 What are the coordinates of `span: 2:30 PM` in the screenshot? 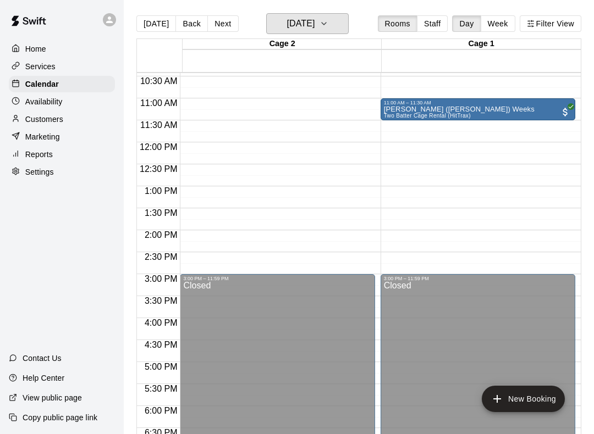 It's located at (161, 257).